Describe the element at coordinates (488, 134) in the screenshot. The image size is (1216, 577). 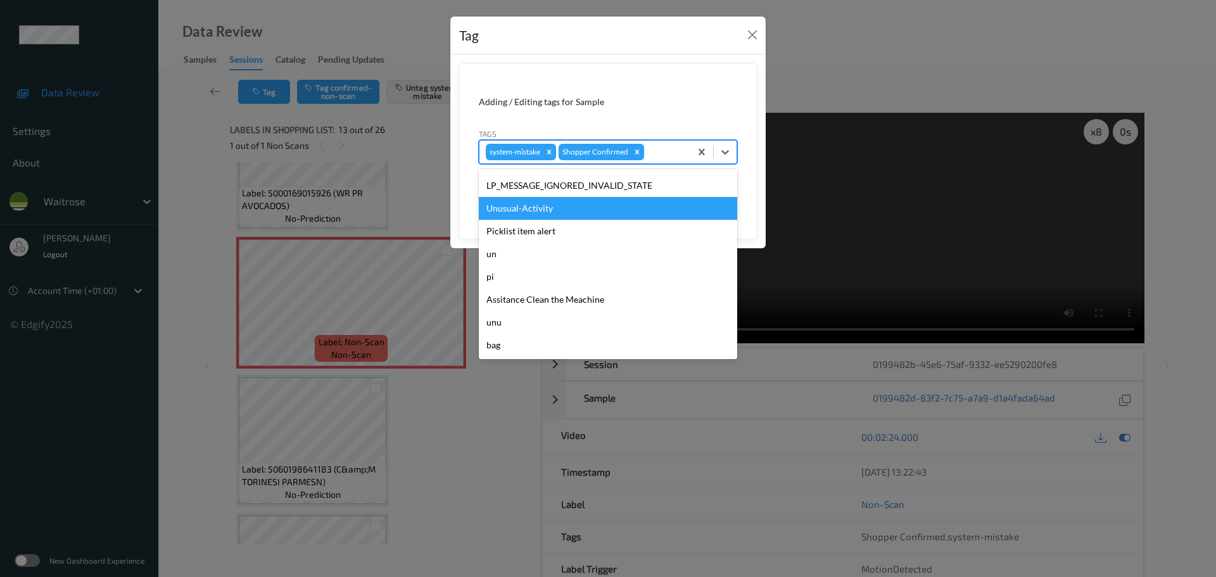
I see `label: Tags` at that location.